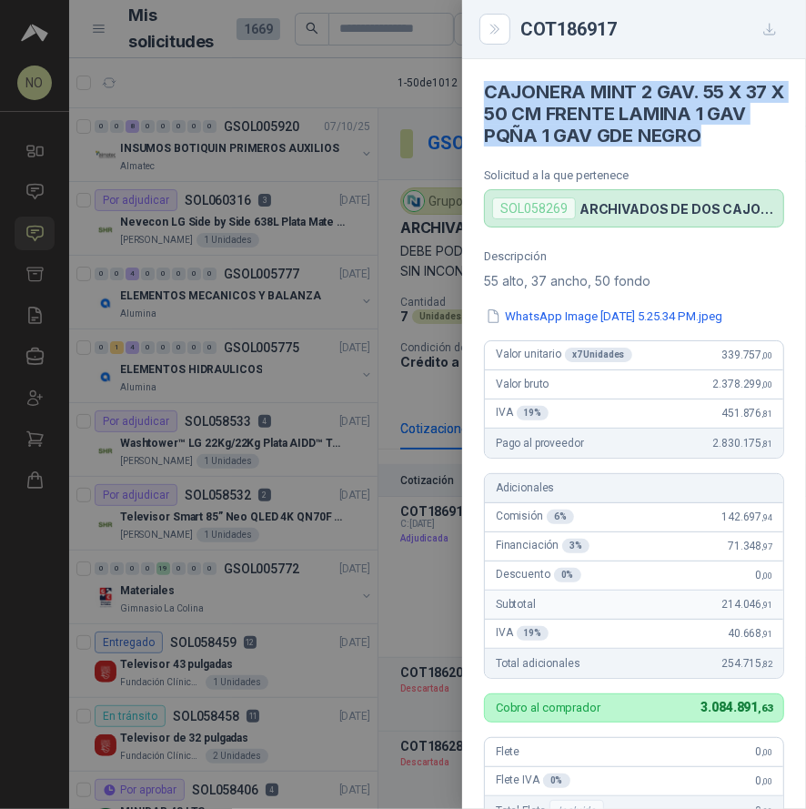 The width and height of the screenshot is (806, 809). Describe the element at coordinates (576, 546) in the screenshot. I see `div: 3 %` at that location.